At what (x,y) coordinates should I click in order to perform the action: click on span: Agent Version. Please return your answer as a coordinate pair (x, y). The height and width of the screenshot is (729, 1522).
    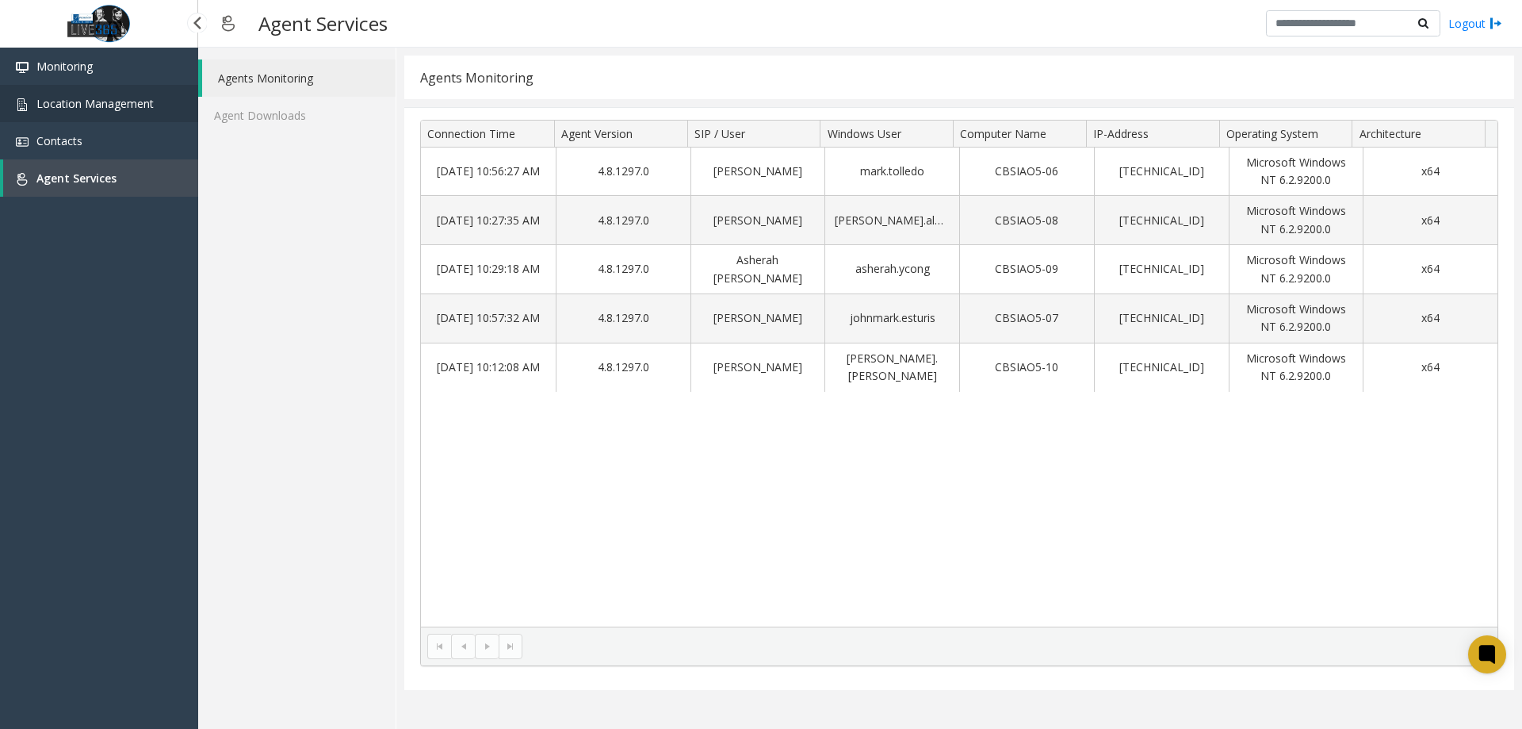
    Looking at the image, I should click on (597, 133).